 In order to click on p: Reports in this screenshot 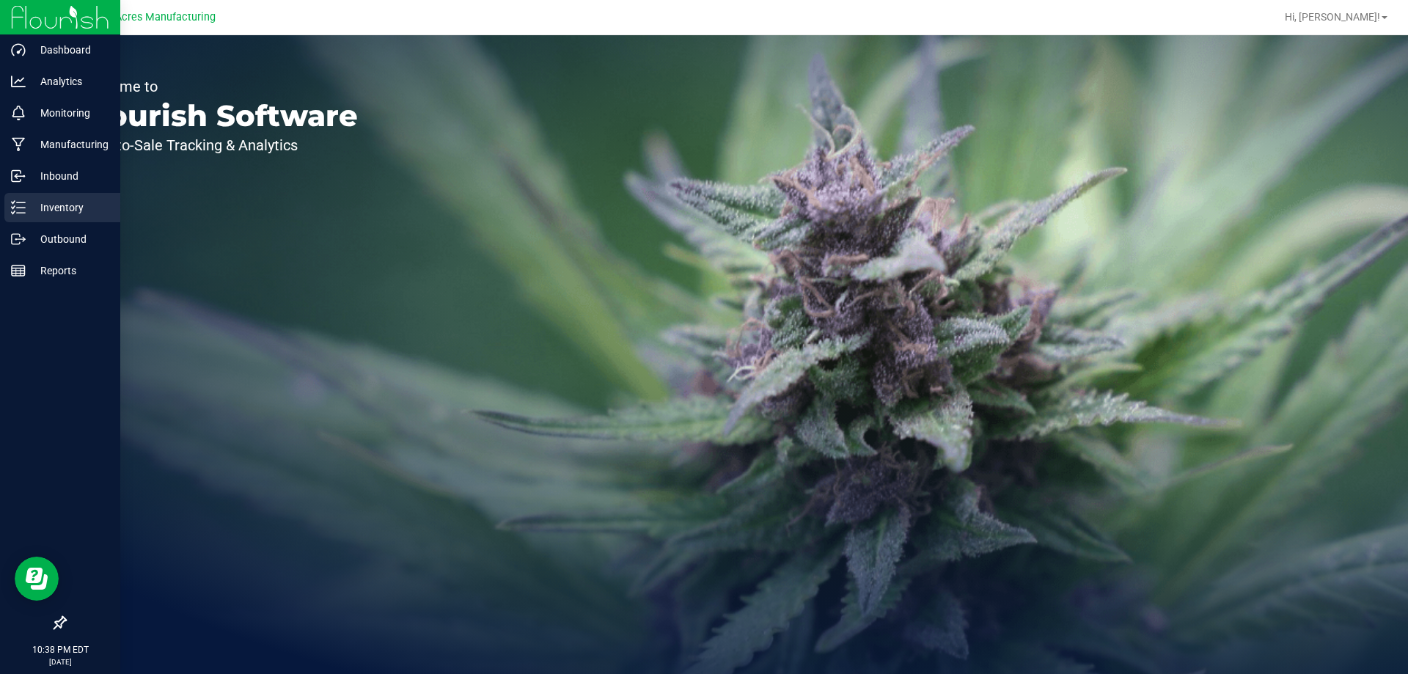, I will do `click(70, 271)`.